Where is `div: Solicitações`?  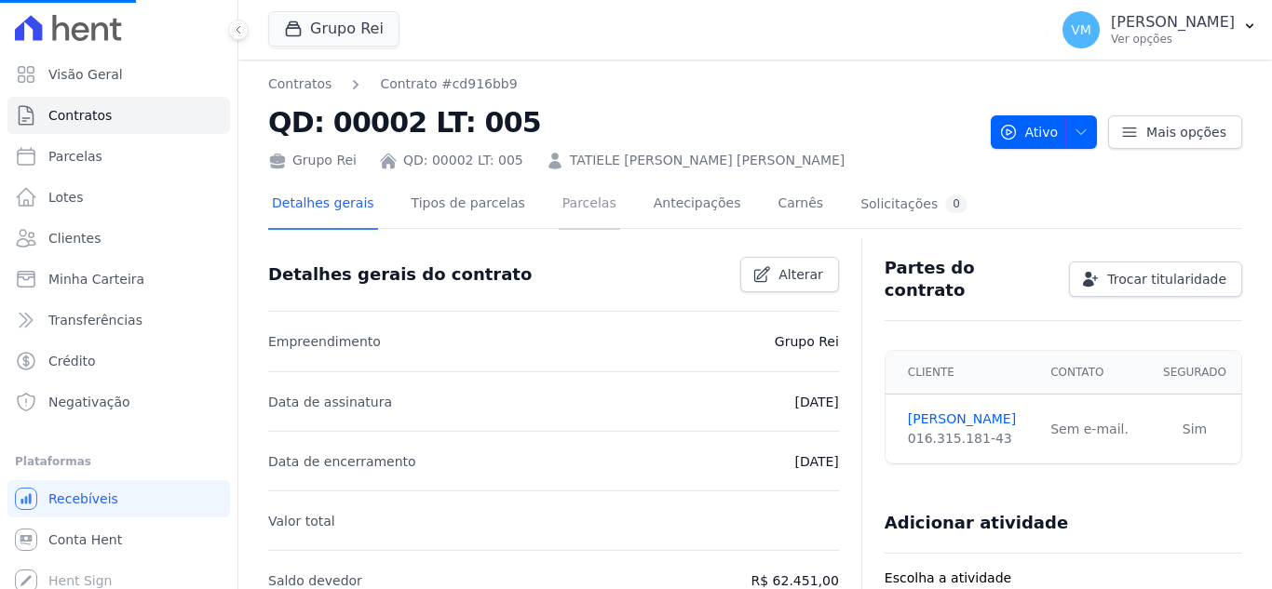
div: Solicitações is located at coordinates (913, 204).